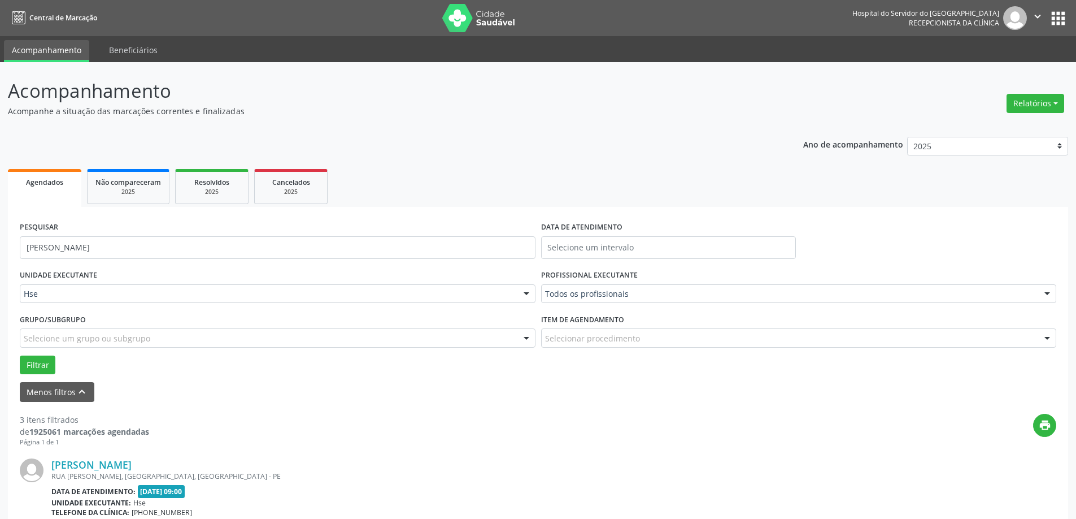 This screenshot has height=519, width=1076. What do you see at coordinates (1045, 425) in the screenshot?
I see `button: print` at bounding box center [1045, 425].